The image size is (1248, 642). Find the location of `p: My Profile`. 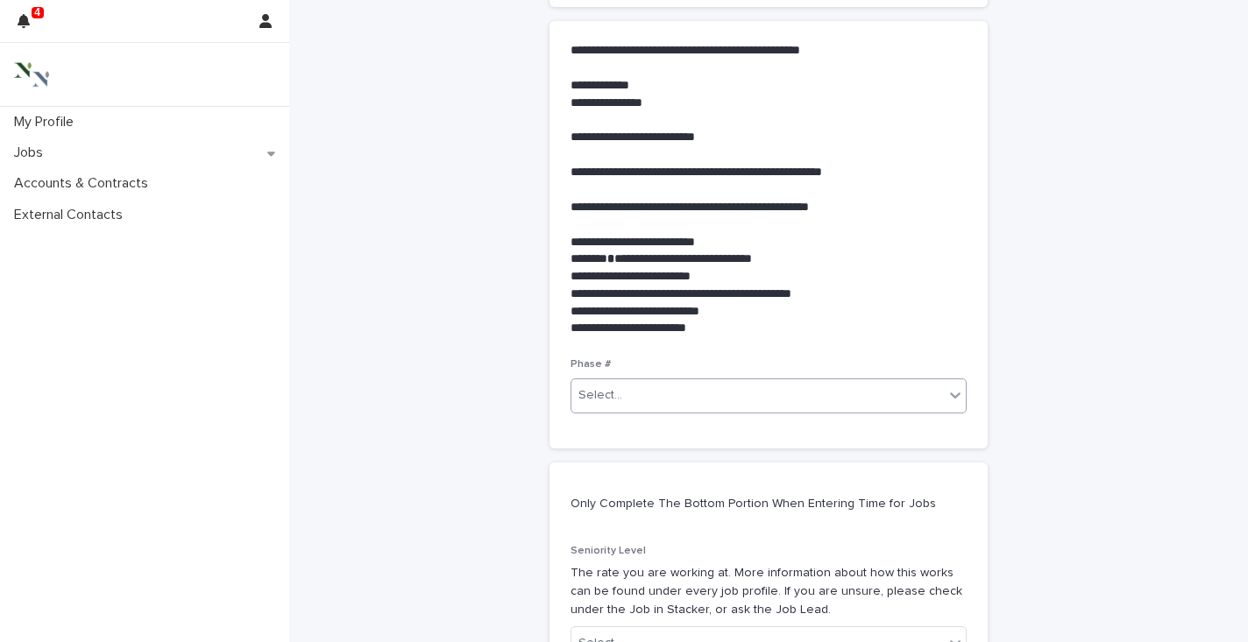

p: My Profile is located at coordinates (47, 122).